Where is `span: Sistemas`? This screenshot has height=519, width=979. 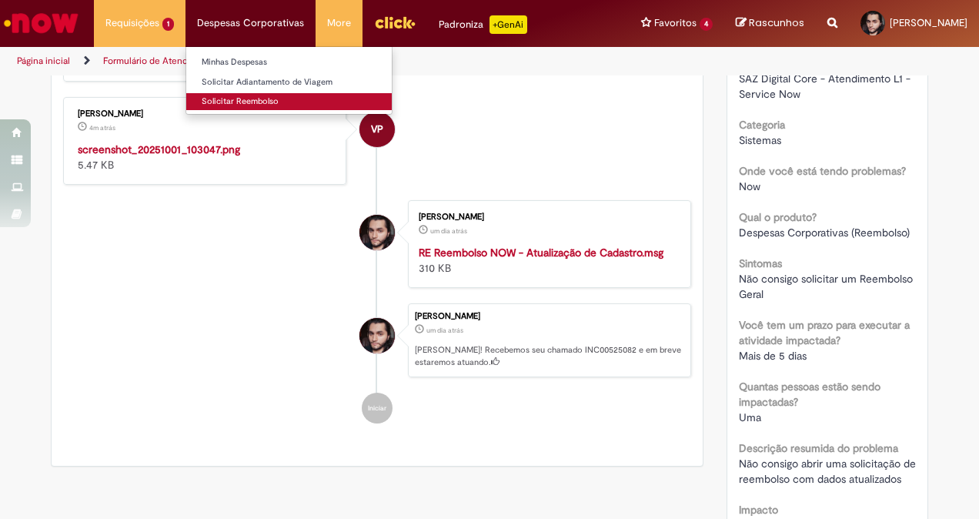 span: Sistemas is located at coordinates (760, 140).